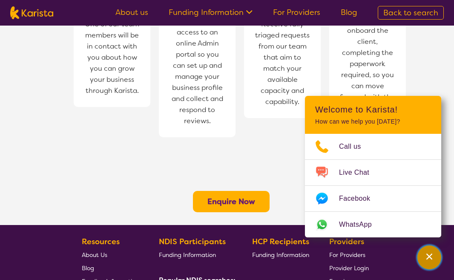  Describe the element at coordinates (192, 241) in the screenshot. I see `b: NDIS Participants` at that location.